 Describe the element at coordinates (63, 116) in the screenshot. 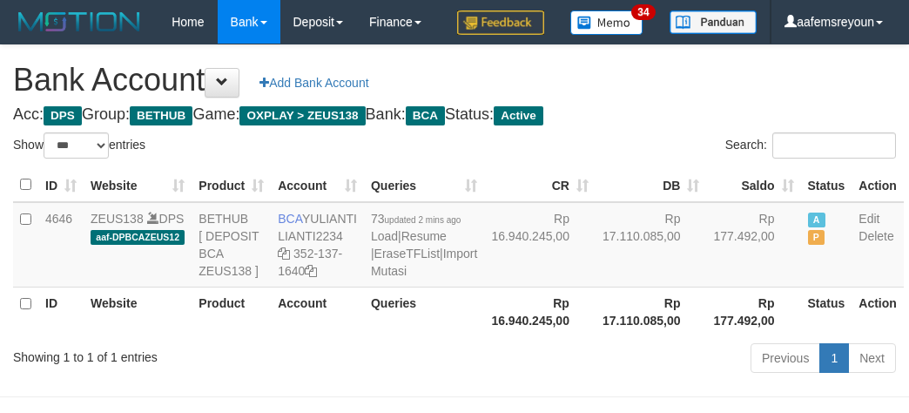

I see `span: DPS` at that location.